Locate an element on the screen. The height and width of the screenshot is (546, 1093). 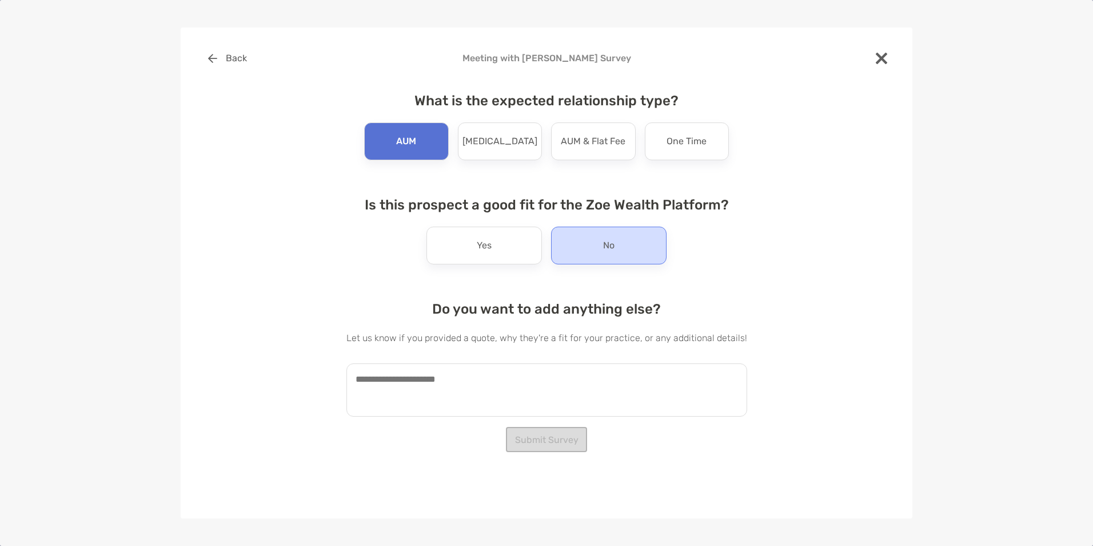
p: Let us know if you provided a quote, why they're a fit for your practice, or any additional details! is located at coordinates (547, 337).